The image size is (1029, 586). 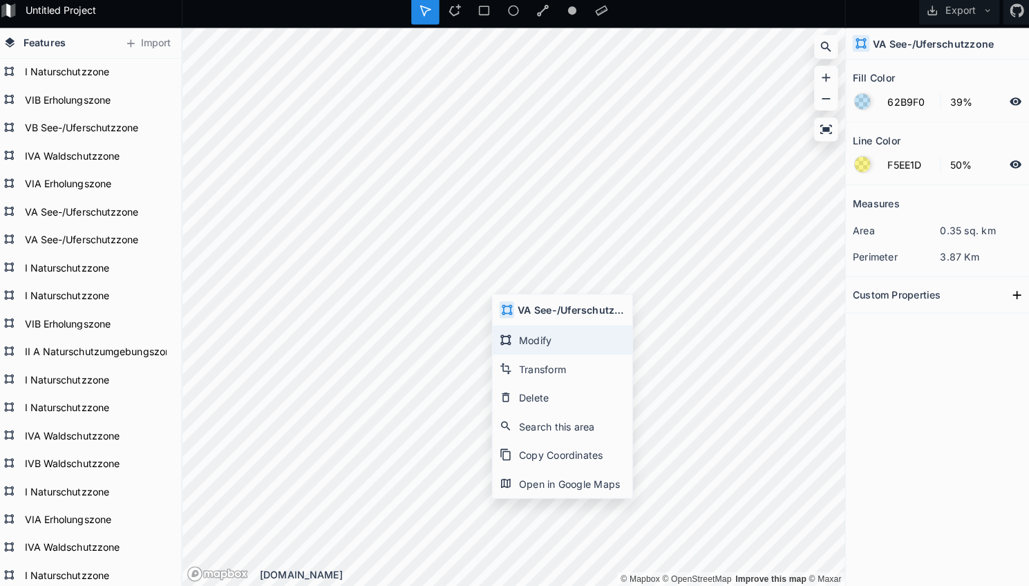 I want to click on h2: Measures, so click(x=872, y=207).